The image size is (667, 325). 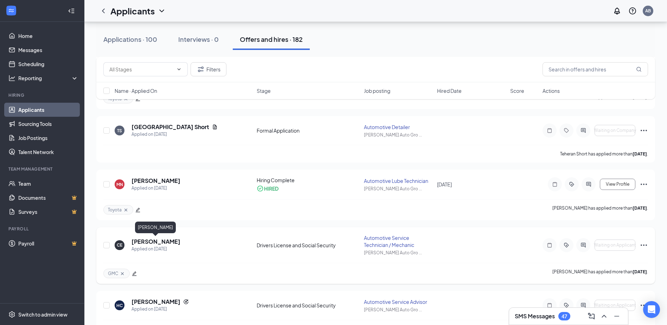 What do you see at coordinates (308, 131) in the screenshot?
I see `div: Formal Application` at bounding box center [308, 131].